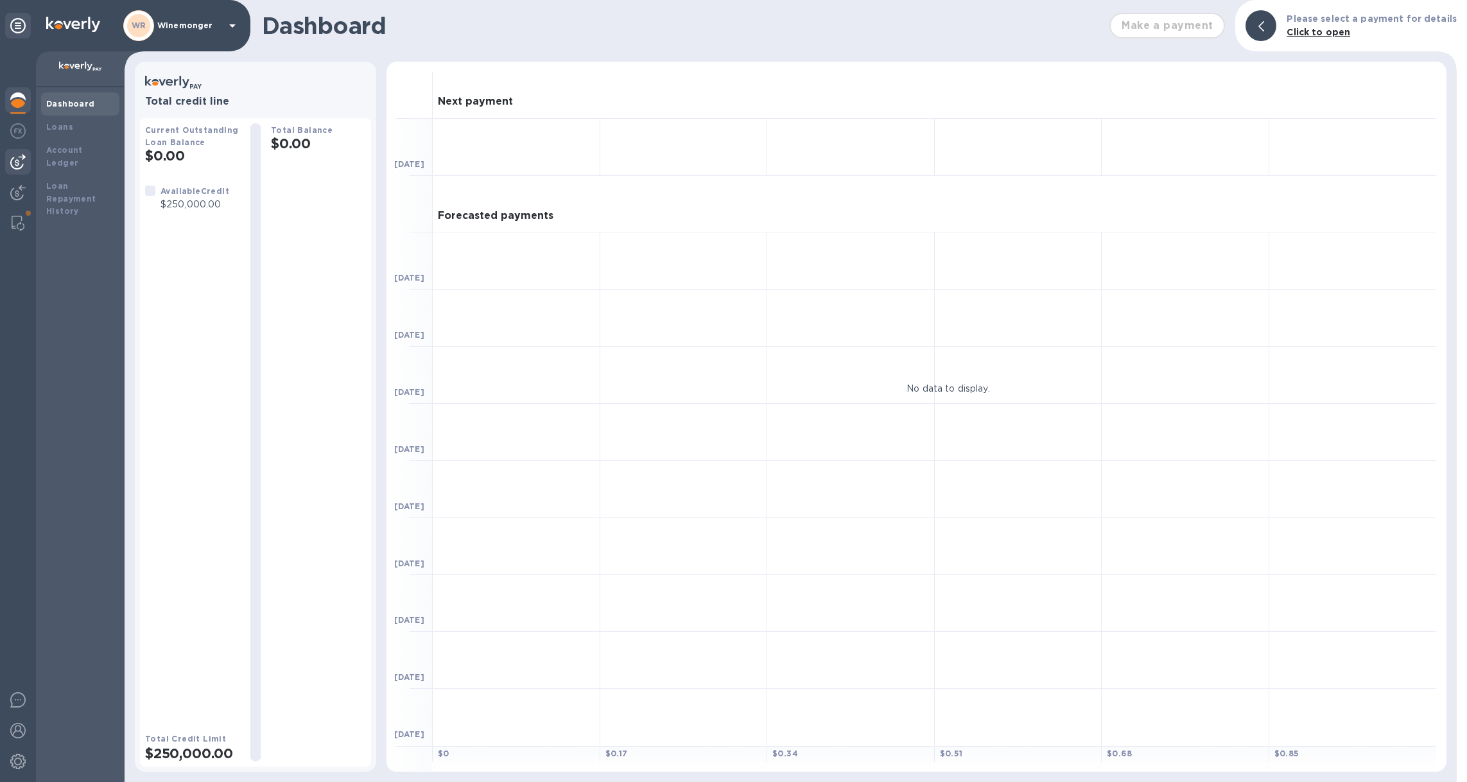 The width and height of the screenshot is (1467, 782). I want to click on p: Winemonger, so click(189, 26).